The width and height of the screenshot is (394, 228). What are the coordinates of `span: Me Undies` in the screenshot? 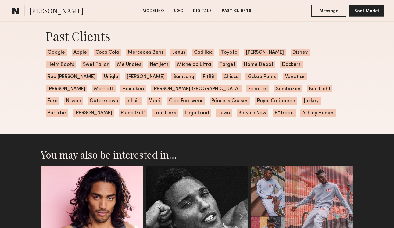 It's located at (129, 65).